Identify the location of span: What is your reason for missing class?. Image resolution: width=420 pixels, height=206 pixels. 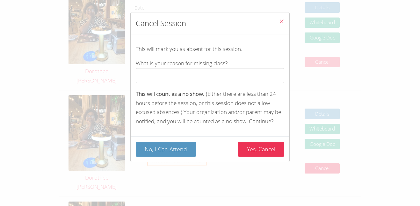
(181, 63).